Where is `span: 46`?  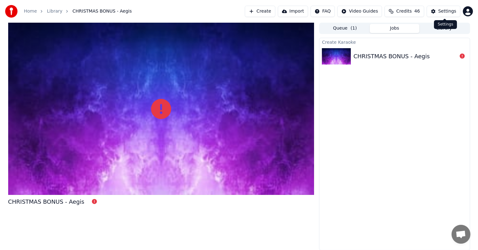 span: 46 is located at coordinates (418, 11).